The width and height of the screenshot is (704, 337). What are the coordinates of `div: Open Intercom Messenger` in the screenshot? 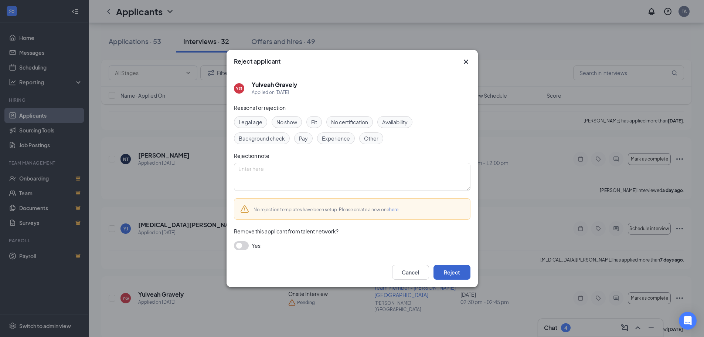 It's located at (688, 321).